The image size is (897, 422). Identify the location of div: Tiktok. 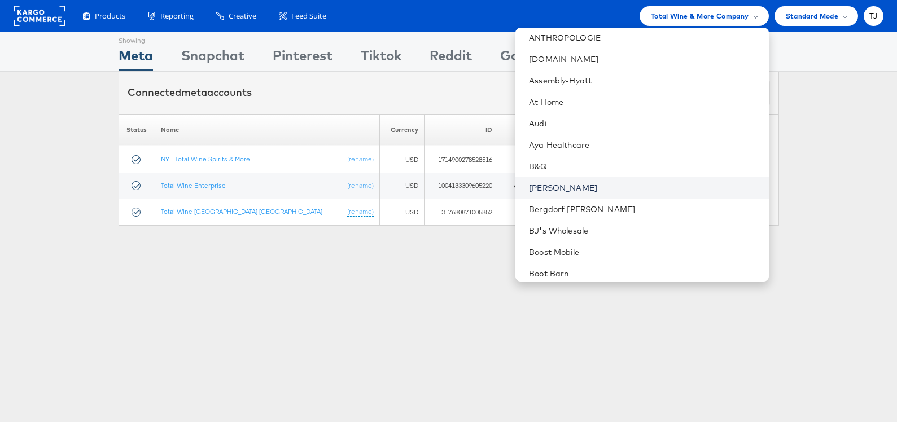
(381, 58).